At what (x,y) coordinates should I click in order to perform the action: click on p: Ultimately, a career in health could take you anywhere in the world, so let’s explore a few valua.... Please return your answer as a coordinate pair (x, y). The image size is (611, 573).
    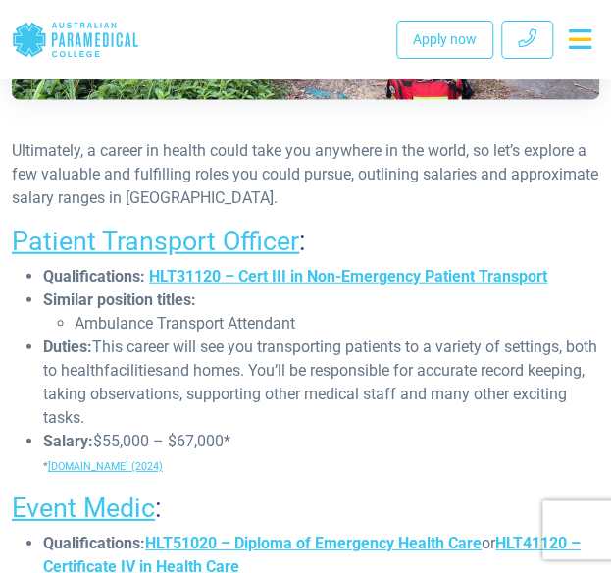
    Looking at the image, I should click on (305, 175).